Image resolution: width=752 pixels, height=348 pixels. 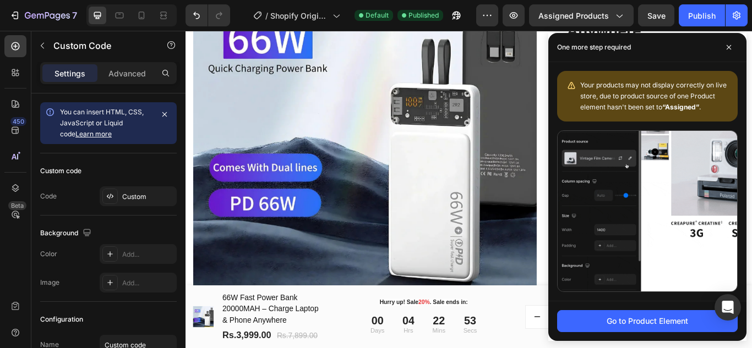 I want to click on a: Learn more, so click(x=94, y=134).